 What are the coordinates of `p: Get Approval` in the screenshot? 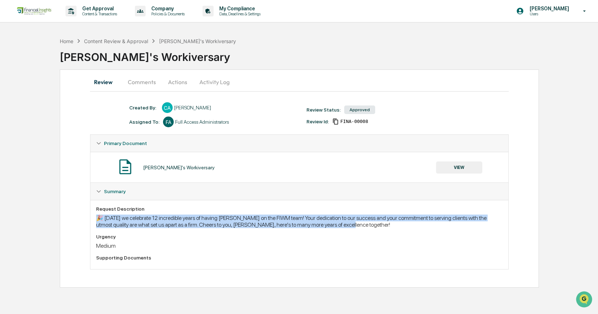 It's located at (99, 9).